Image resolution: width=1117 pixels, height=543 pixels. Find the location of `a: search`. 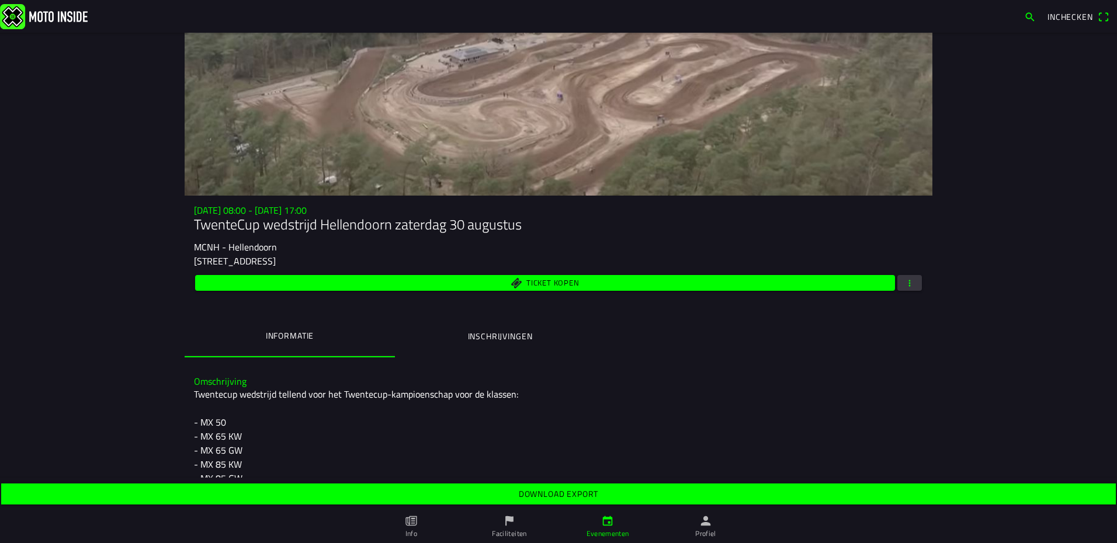

a: search is located at coordinates (1030, 16).